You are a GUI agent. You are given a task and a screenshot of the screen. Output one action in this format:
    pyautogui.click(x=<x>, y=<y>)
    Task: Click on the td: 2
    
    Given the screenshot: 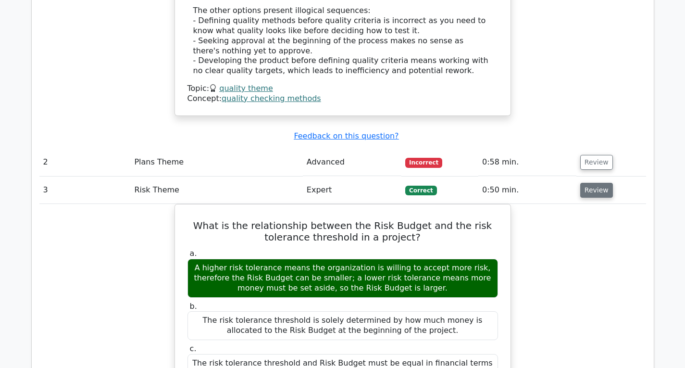 What is the action you would take?
    pyautogui.click(x=85, y=162)
    